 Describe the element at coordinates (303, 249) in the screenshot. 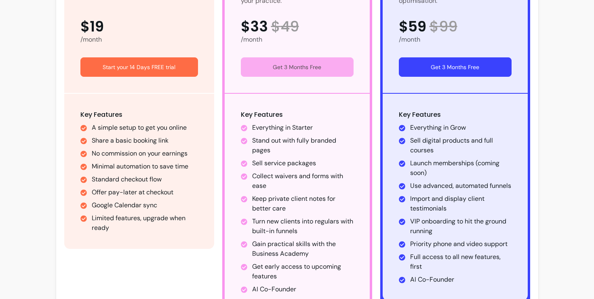

I see `li: Gain practical skills with the Business Academy` at that location.